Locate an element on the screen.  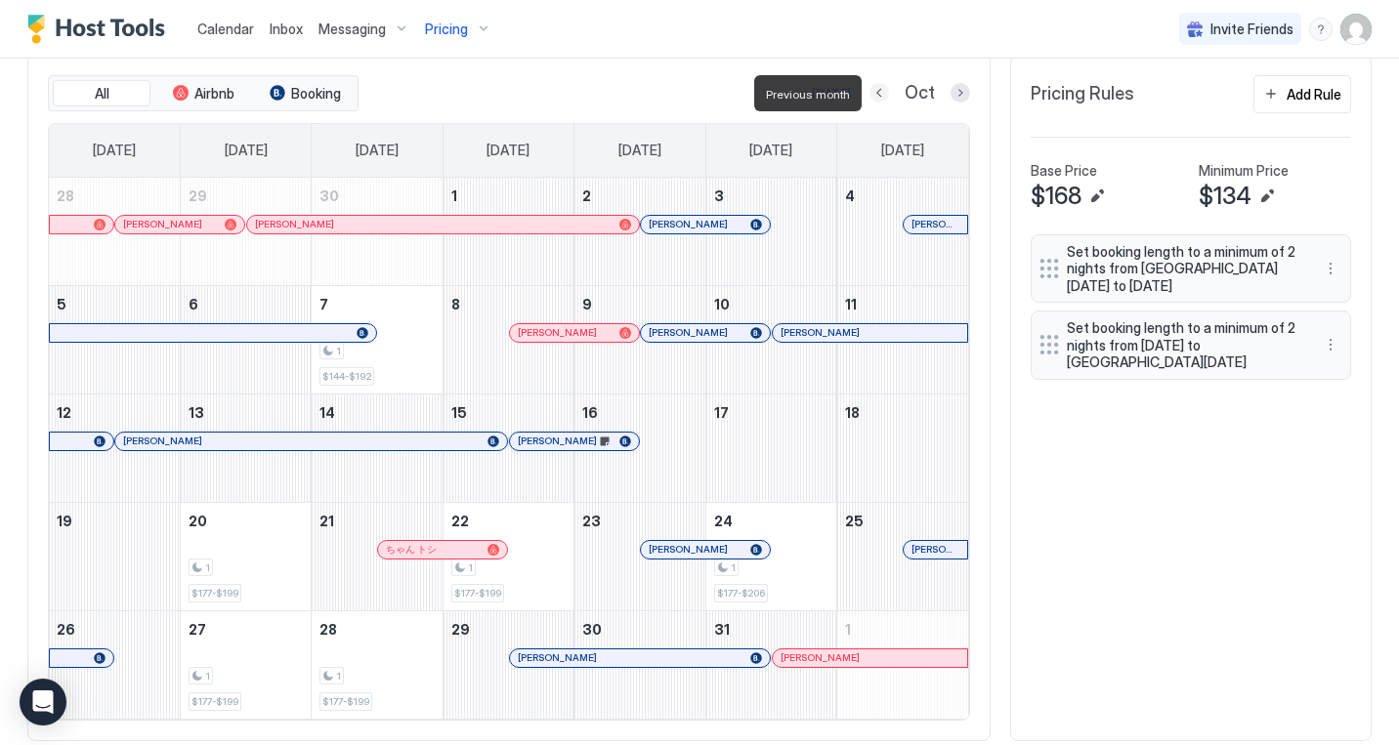
div: tab-group is located at coordinates (203, 94).